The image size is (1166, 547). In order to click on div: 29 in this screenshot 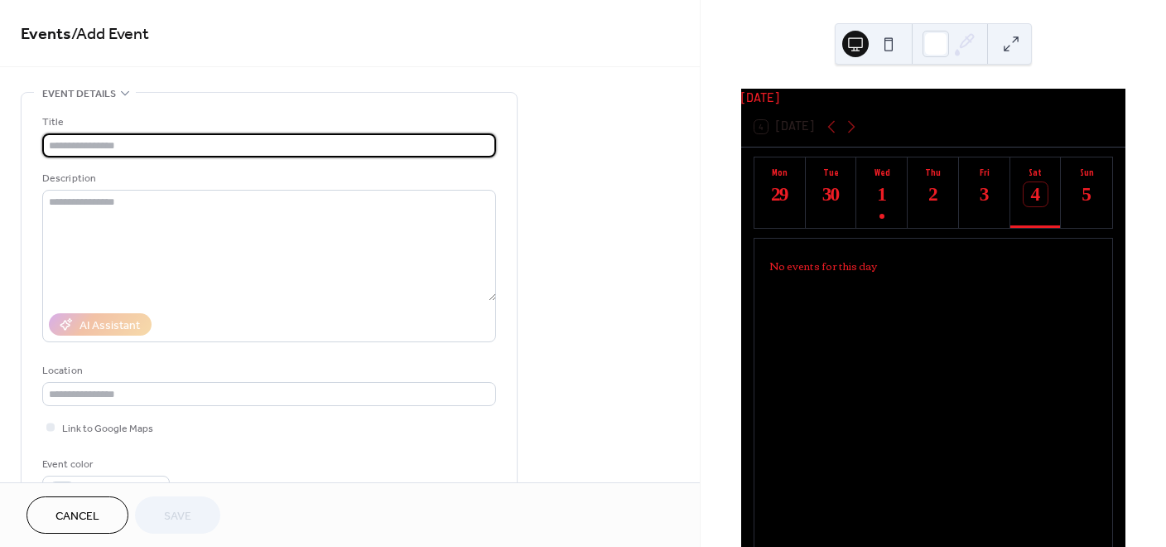, I will do `click(779, 194)`.